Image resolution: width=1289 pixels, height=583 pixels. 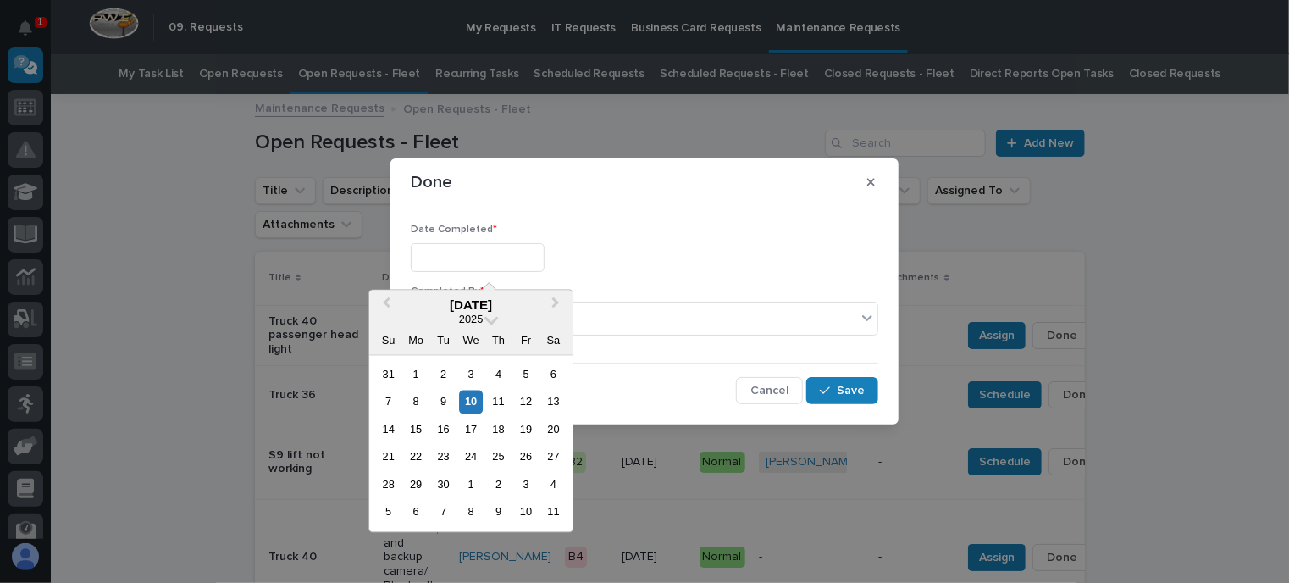 I want to click on div: Choose Monday, September 1st, 2025, so click(x=416, y=374).